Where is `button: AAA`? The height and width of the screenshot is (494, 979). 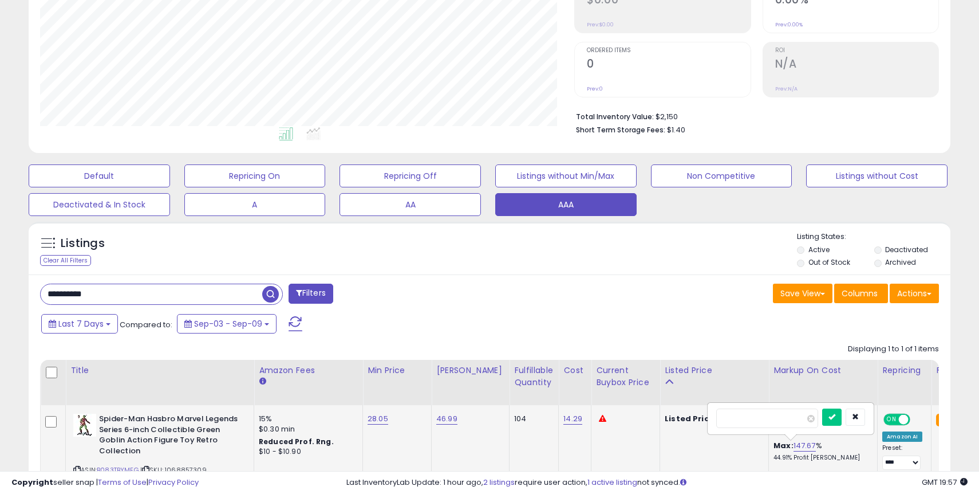
button: AAA is located at coordinates (566, 204).